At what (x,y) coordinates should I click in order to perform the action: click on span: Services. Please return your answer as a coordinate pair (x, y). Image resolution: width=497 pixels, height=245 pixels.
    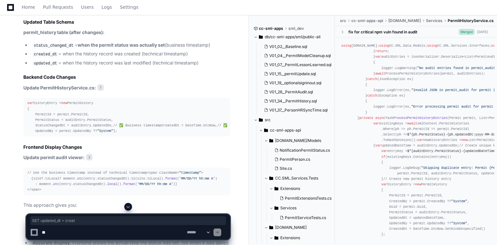
    Looking at the image, I should click on (434, 21).